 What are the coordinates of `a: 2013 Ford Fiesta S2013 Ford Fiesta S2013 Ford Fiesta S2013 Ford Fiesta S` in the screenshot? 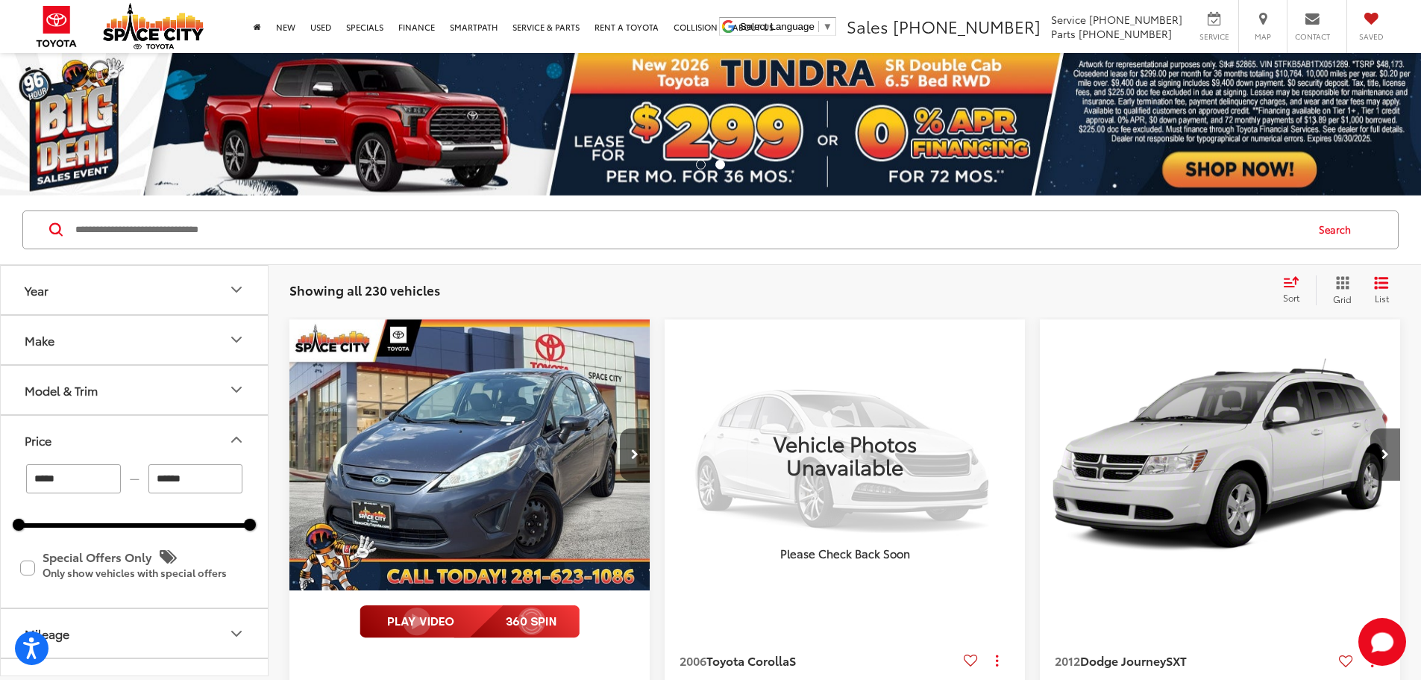 It's located at (470, 454).